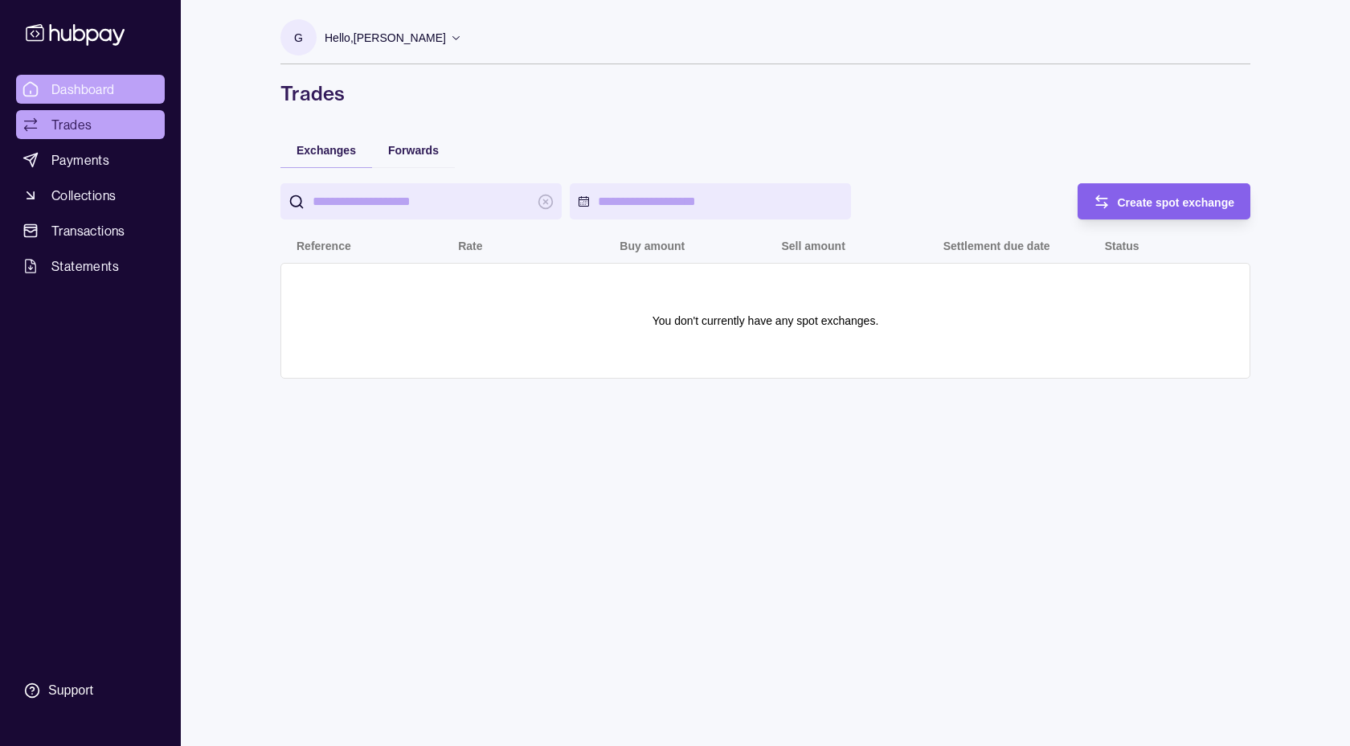  What do you see at coordinates (1122, 246) in the screenshot?
I see `p: Status` at bounding box center [1122, 246].